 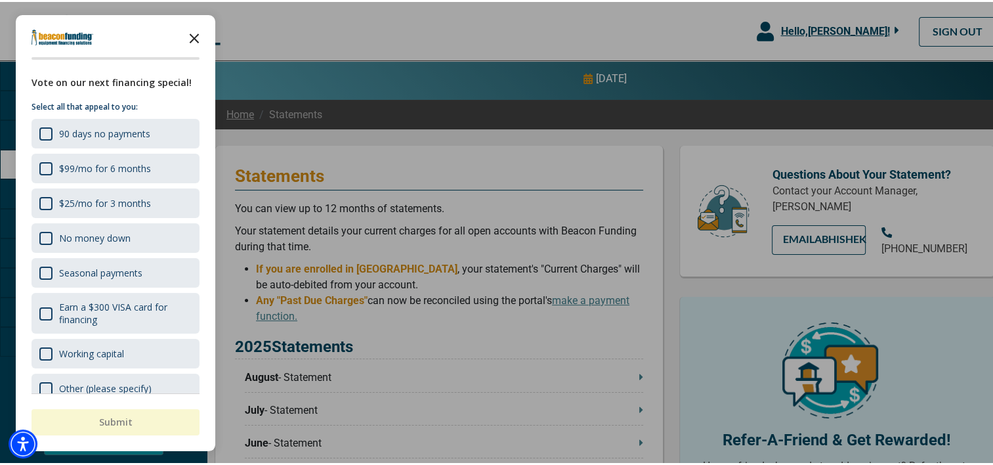 What do you see at coordinates (116, 81) in the screenshot?
I see `div: Vote on our next financing special!` at bounding box center [116, 81].